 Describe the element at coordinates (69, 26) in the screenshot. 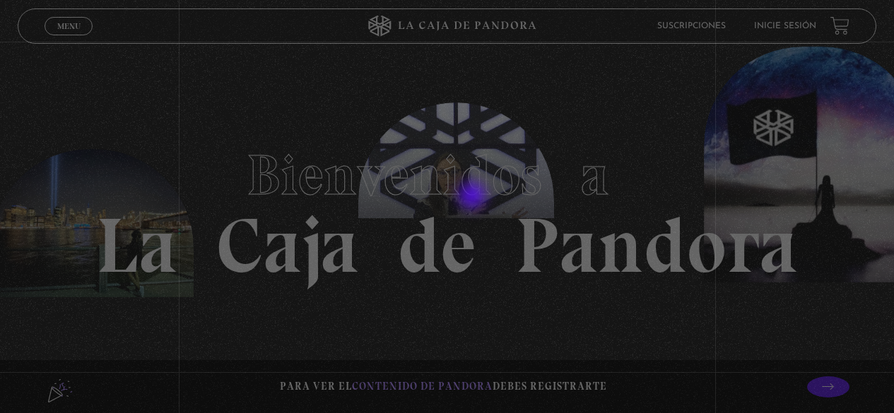

I see `span: Menu` at that location.